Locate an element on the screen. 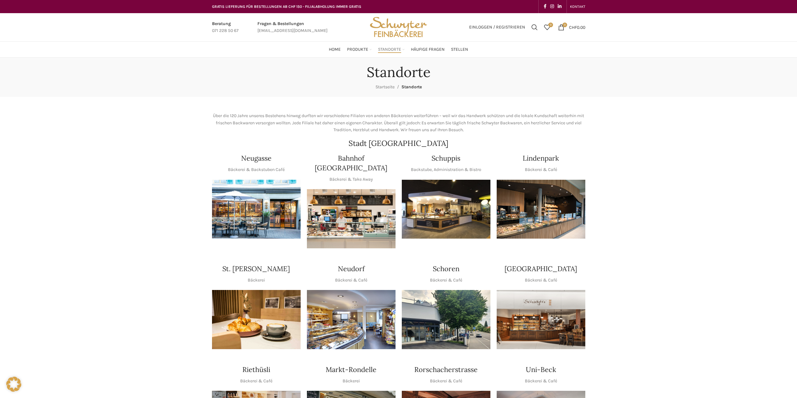  span: KONTAKT is located at coordinates (577, 7).